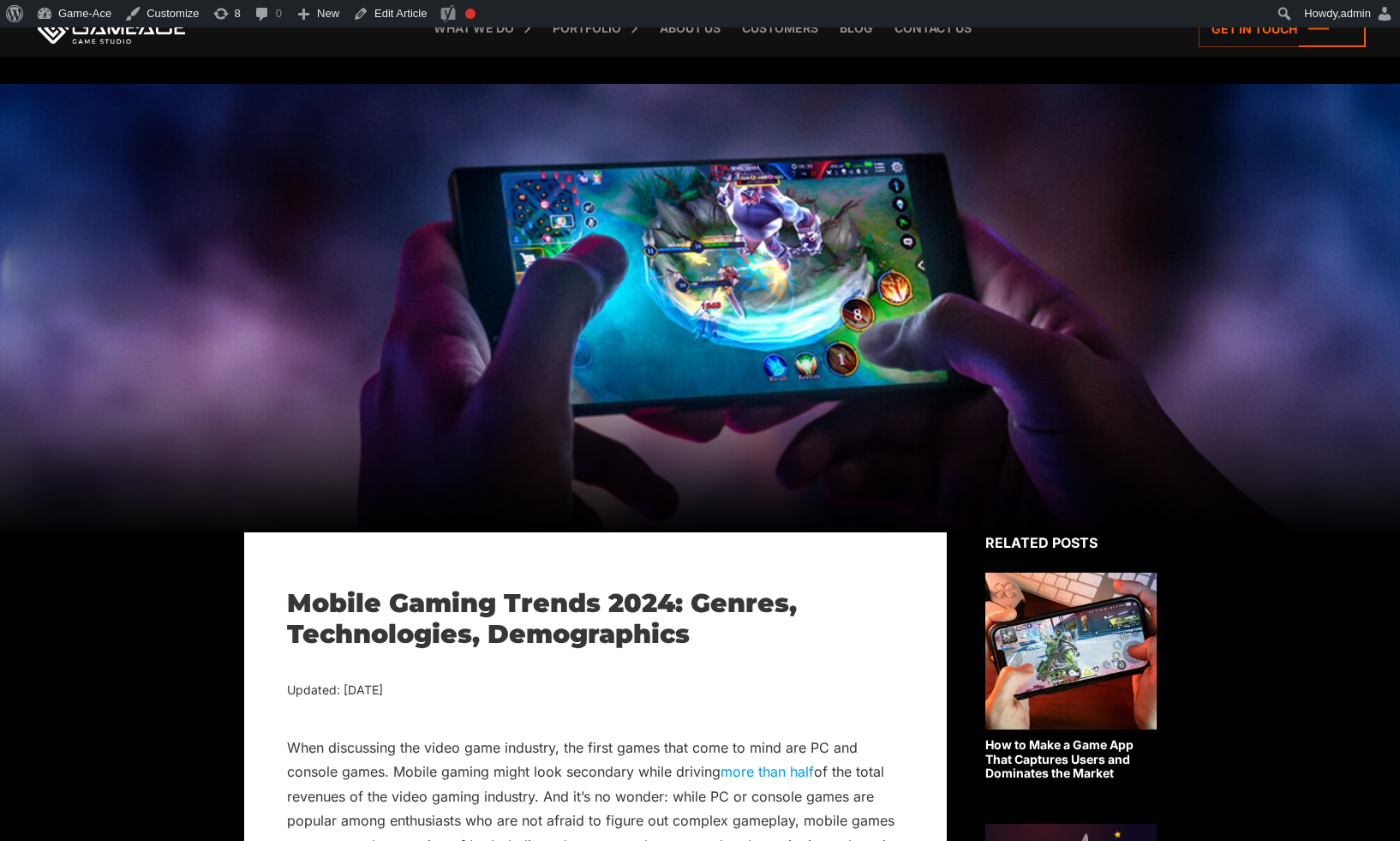 The height and width of the screenshot is (841, 1400). Describe the element at coordinates (1071, 677) in the screenshot. I see `a: How to Make a Game App That Captures Users and Dominates the Market` at that location.